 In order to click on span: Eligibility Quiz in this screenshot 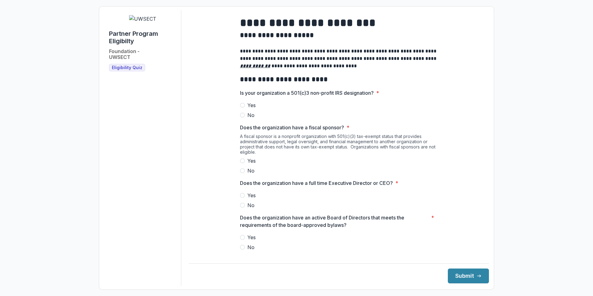, I will do `click(127, 68)`.